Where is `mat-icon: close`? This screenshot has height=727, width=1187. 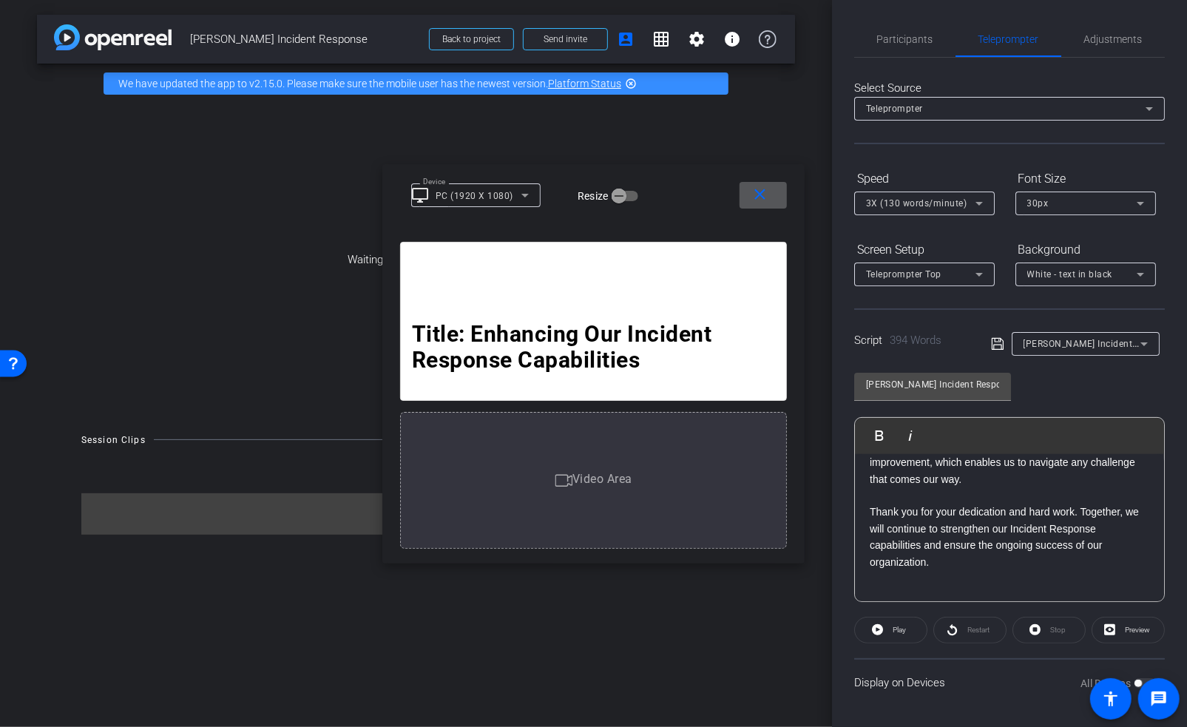 mat-icon: close is located at coordinates (761, 195).